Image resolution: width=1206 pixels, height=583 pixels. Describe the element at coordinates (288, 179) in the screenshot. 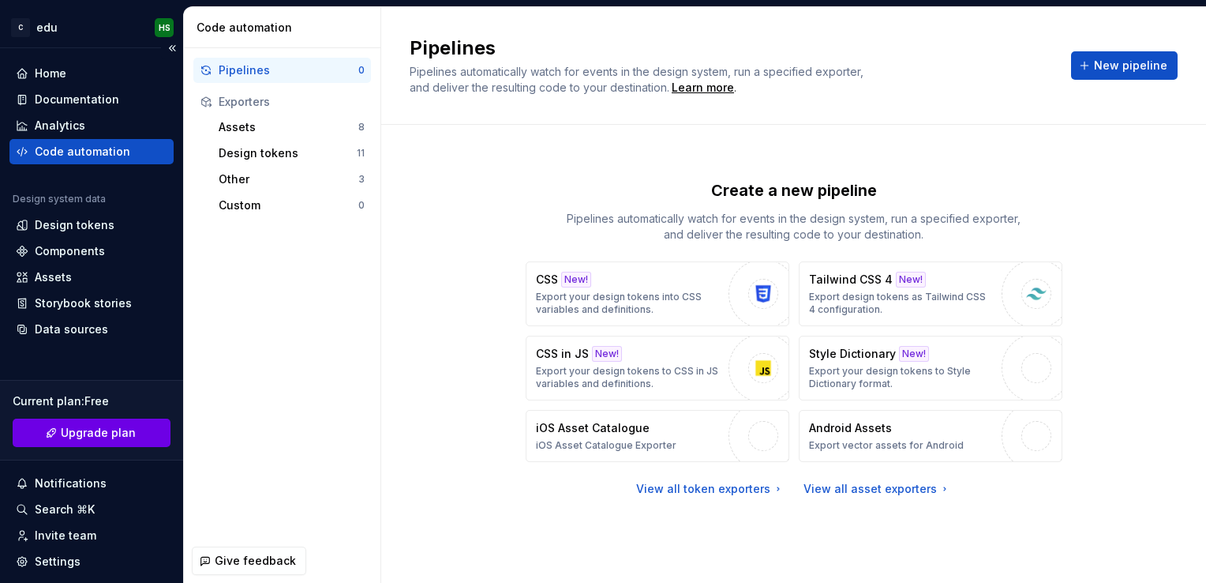

I see `div: Other` at that location.